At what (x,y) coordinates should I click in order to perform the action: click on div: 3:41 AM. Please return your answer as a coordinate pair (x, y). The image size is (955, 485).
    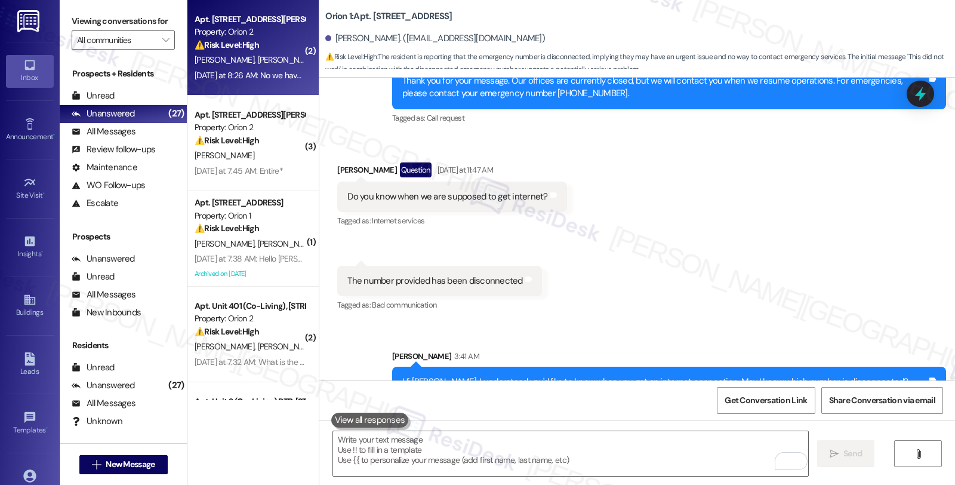
    Looking at the image, I should click on (465, 356).